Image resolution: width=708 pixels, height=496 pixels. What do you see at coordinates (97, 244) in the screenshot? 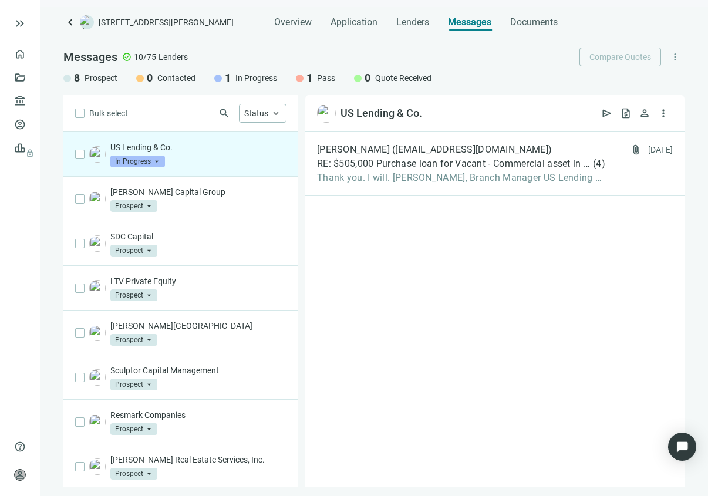
I see `img: e41d48f9-5951-42ae-b99b-397dc9020e17` at bounding box center [97, 244].